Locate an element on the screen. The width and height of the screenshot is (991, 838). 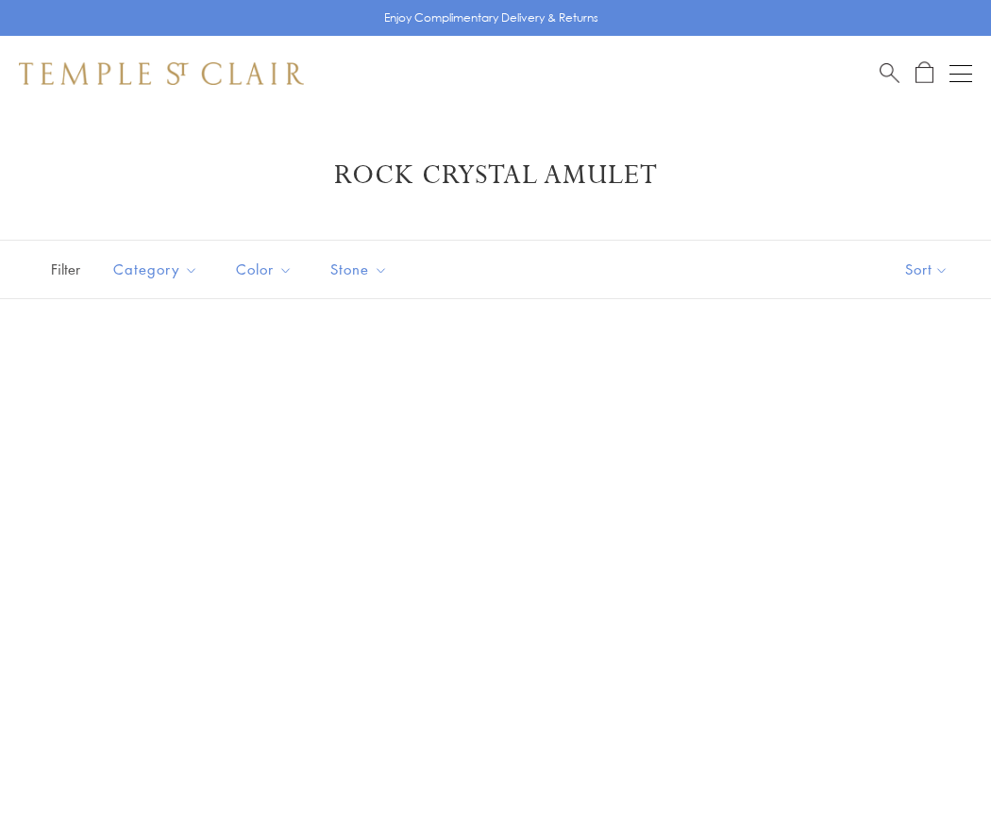
button: Show sort by is located at coordinates (927, 269).